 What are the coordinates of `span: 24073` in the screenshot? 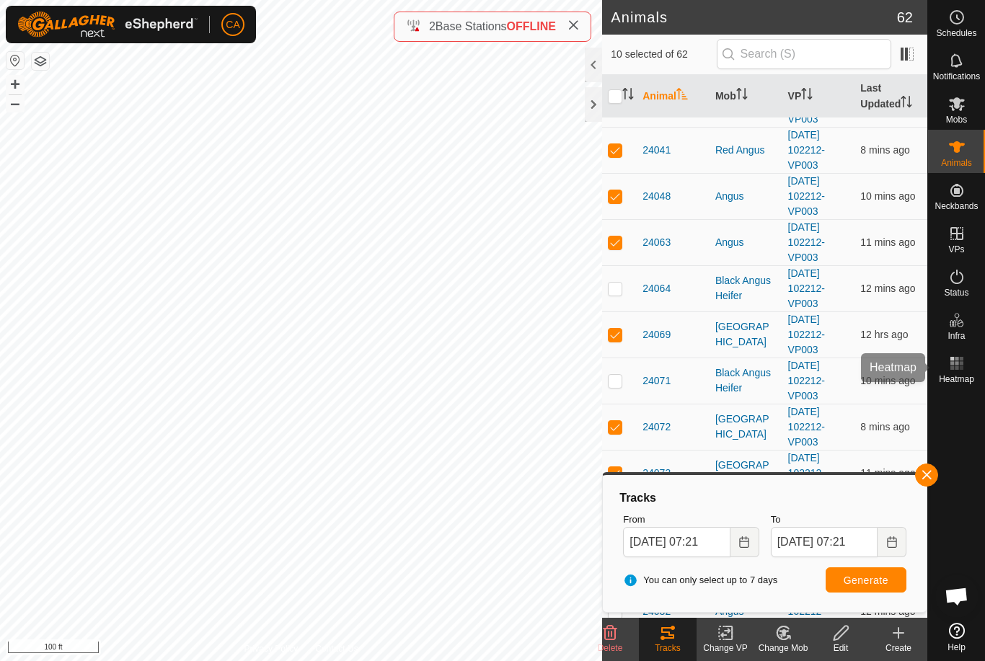 It's located at (656, 473).